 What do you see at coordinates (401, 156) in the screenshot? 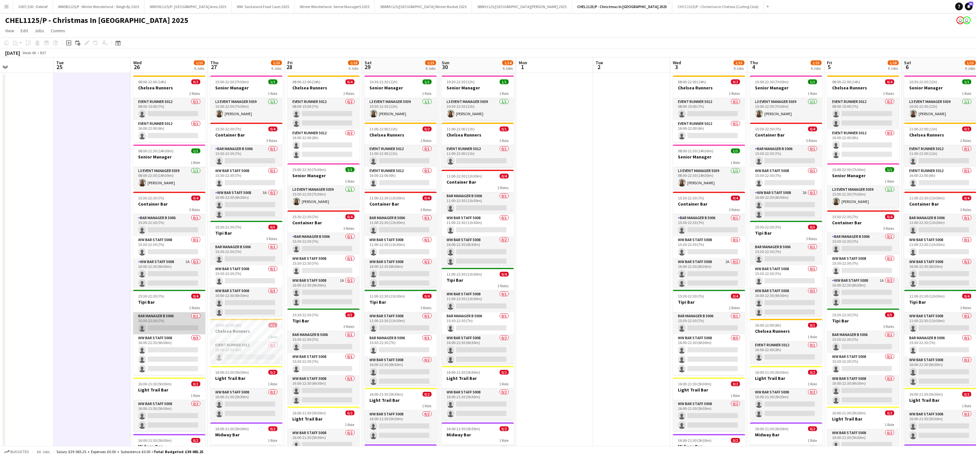
I see `app-card-role: Event Runner 50120/111:00-22:00 (11h)` at bounding box center [401, 156].